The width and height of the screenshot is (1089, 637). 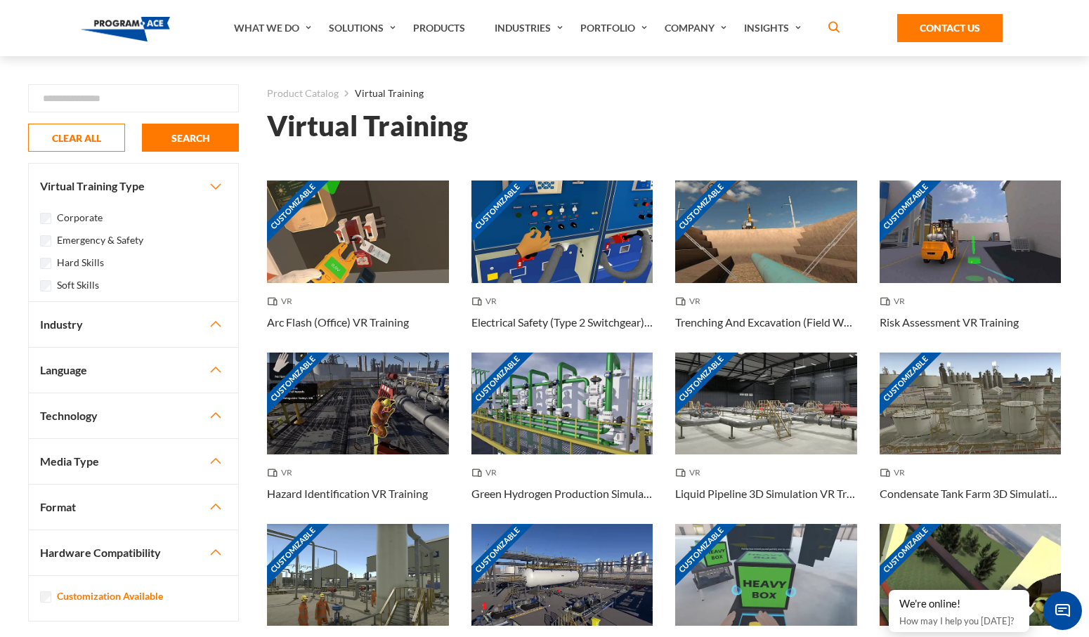 What do you see at coordinates (125, 29) in the screenshot?
I see `img: Program-Ace` at bounding box center [125, 29].